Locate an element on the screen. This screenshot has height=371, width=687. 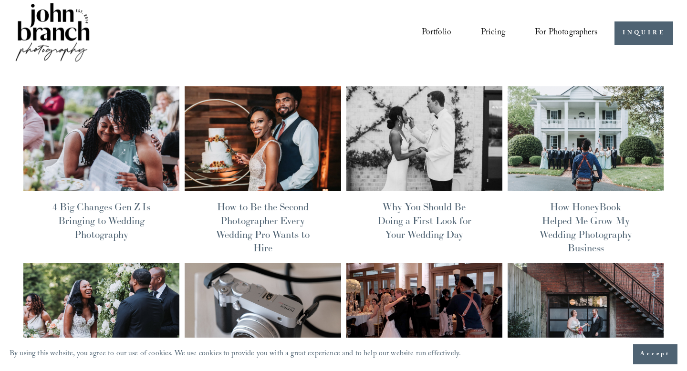
a: INQUIRE is located at coordinates (644, 33).